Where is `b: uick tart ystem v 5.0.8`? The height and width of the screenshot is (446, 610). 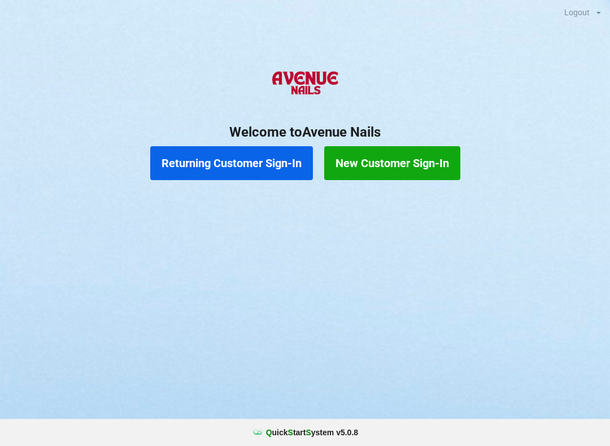 b: uick tart ystem v 5.0.8 is located at coordinates (312, 432).